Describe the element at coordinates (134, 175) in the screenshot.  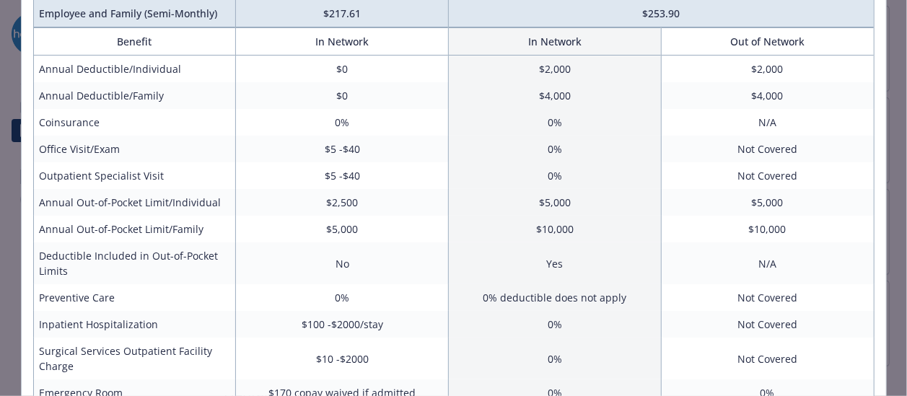
I see `td: Outpatient Specialist Visit` at that location.